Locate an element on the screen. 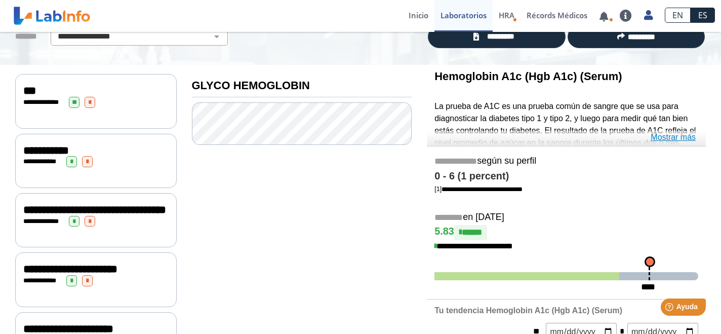 Image resolution: width=721 pixels, height=334 pixels. p: La prueba de A1C es una prueba común de sangre que se usa para diagnosticar la diabetes tipo 1 y ... is located at coordinates (566, 154).